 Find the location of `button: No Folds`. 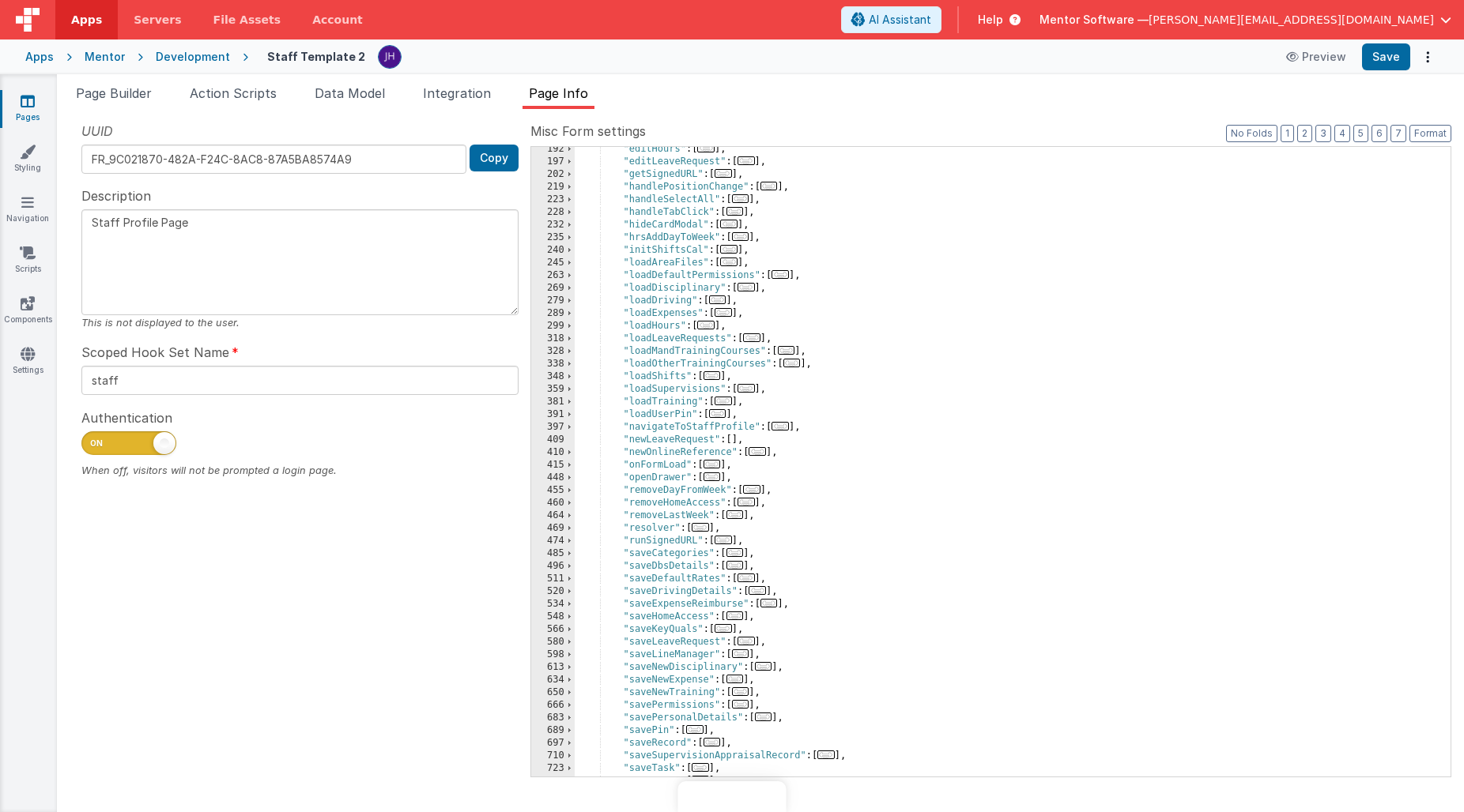

button: No Folds is located at coordinates (1251, 134).